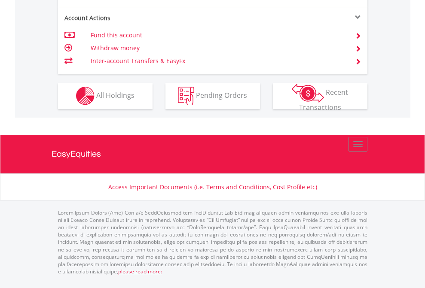 This screenshot has width=425, height=288. Describe the element at coordinates (115, 95) in the screenshot. I see `span: All Holdings` at that location.